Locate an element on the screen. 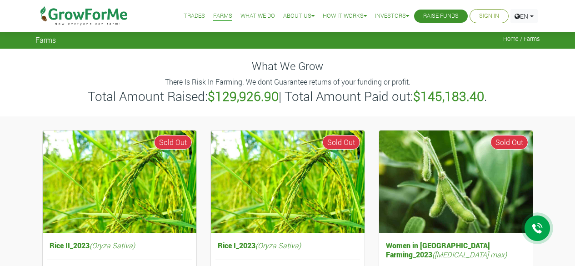 This screenshot has width=575, height=266. a: Raise Funds is located at coordinates (441, 16).